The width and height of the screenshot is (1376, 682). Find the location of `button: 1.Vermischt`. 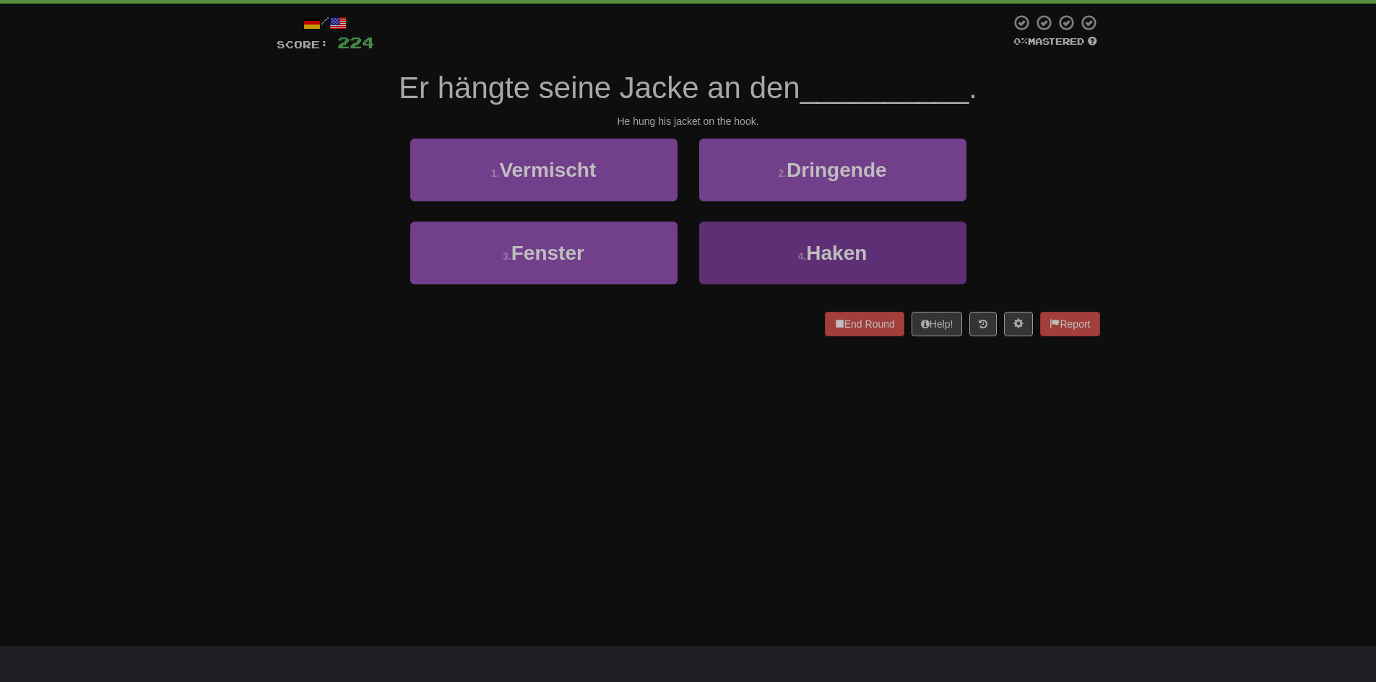

button: 1.Vermischt is located at coordinates (544, 170).